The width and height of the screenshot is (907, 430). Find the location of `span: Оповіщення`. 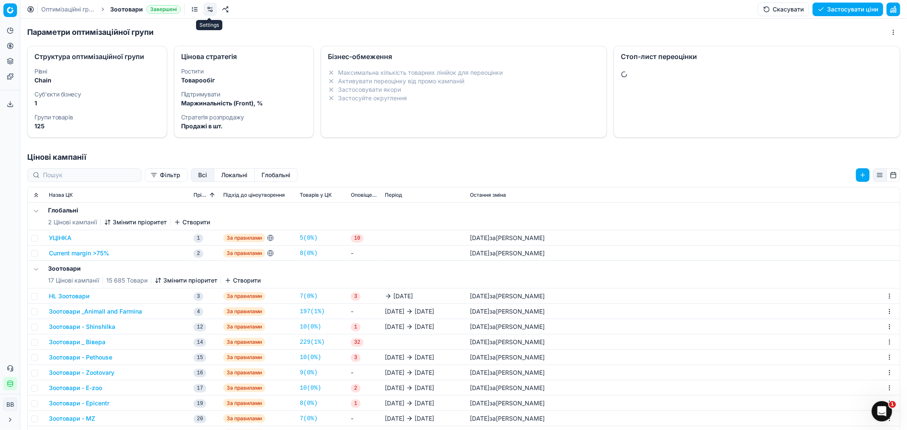

span: Оповіщення is located at coordinates (364, 195).